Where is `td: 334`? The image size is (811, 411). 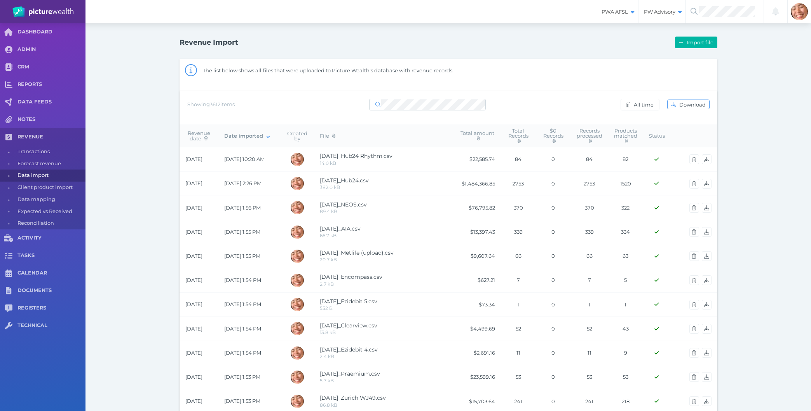
td: 334 is located at coordinates (625, 231).